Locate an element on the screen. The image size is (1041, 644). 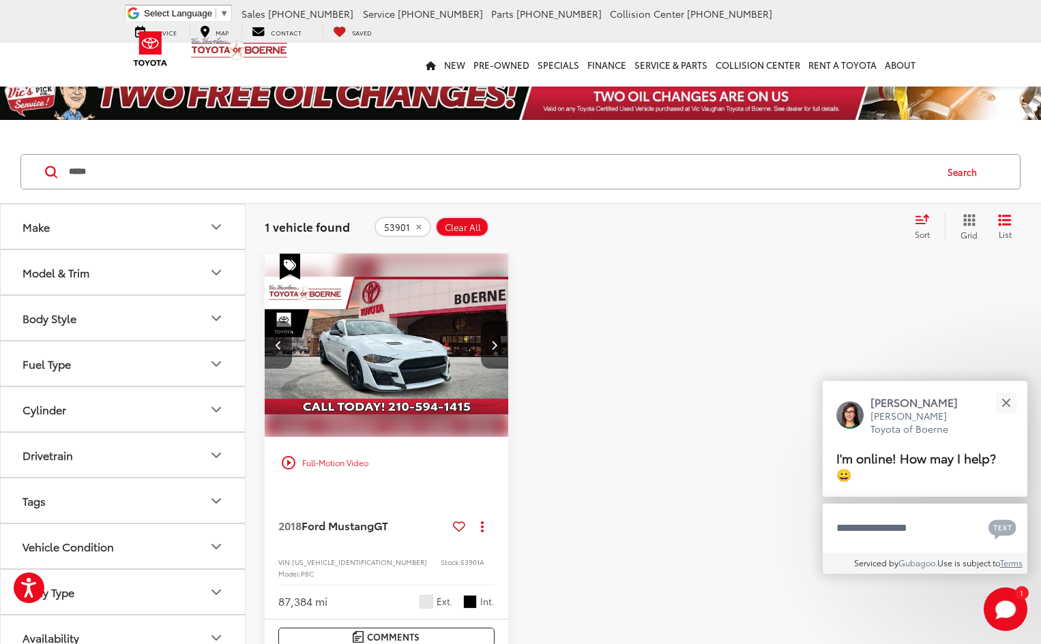
a: Select Language​ is located at coordinates (186, 13).